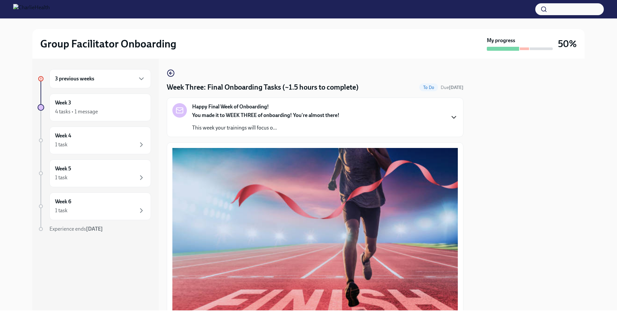  Describe the element at coordinates (452, 87) in the screenshot. I see `span: Due` at that location.